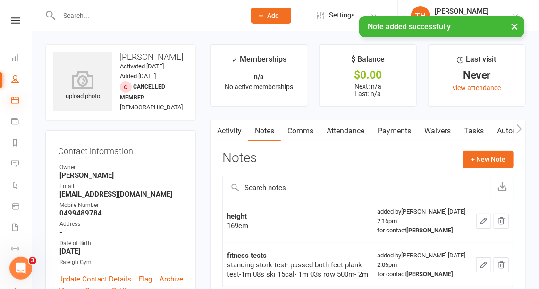 The height and width of the screenshot is (289, 539). What do you see at coordinates (461, 20) in the screenshot?
I see `div: Bellingen Fitness` at bounding box center [461, 20].